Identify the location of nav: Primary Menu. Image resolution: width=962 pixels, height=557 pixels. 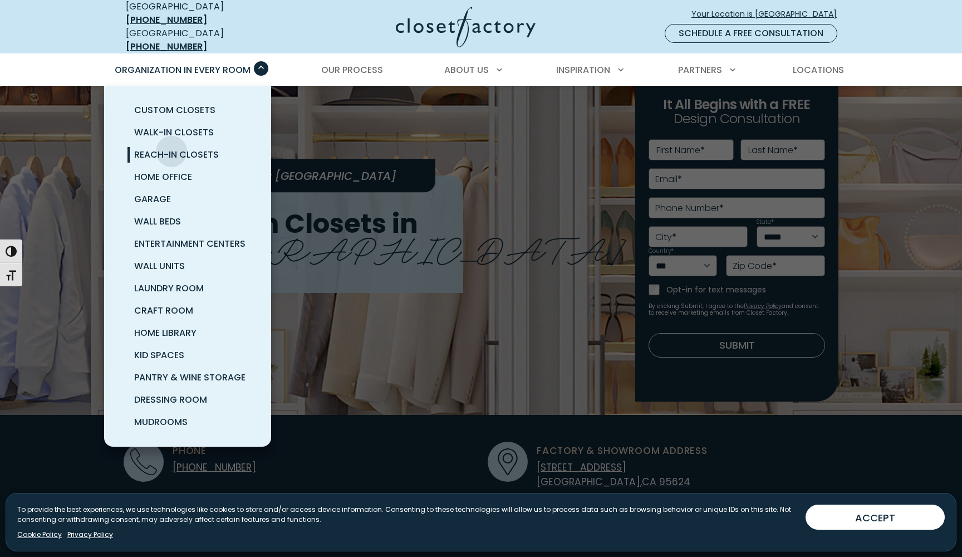
(481, 70).